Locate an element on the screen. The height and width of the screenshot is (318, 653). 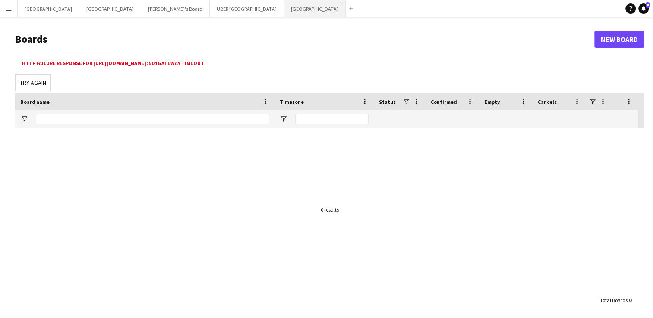
input: Board name Filter Input is located at coordinates (152, 119).